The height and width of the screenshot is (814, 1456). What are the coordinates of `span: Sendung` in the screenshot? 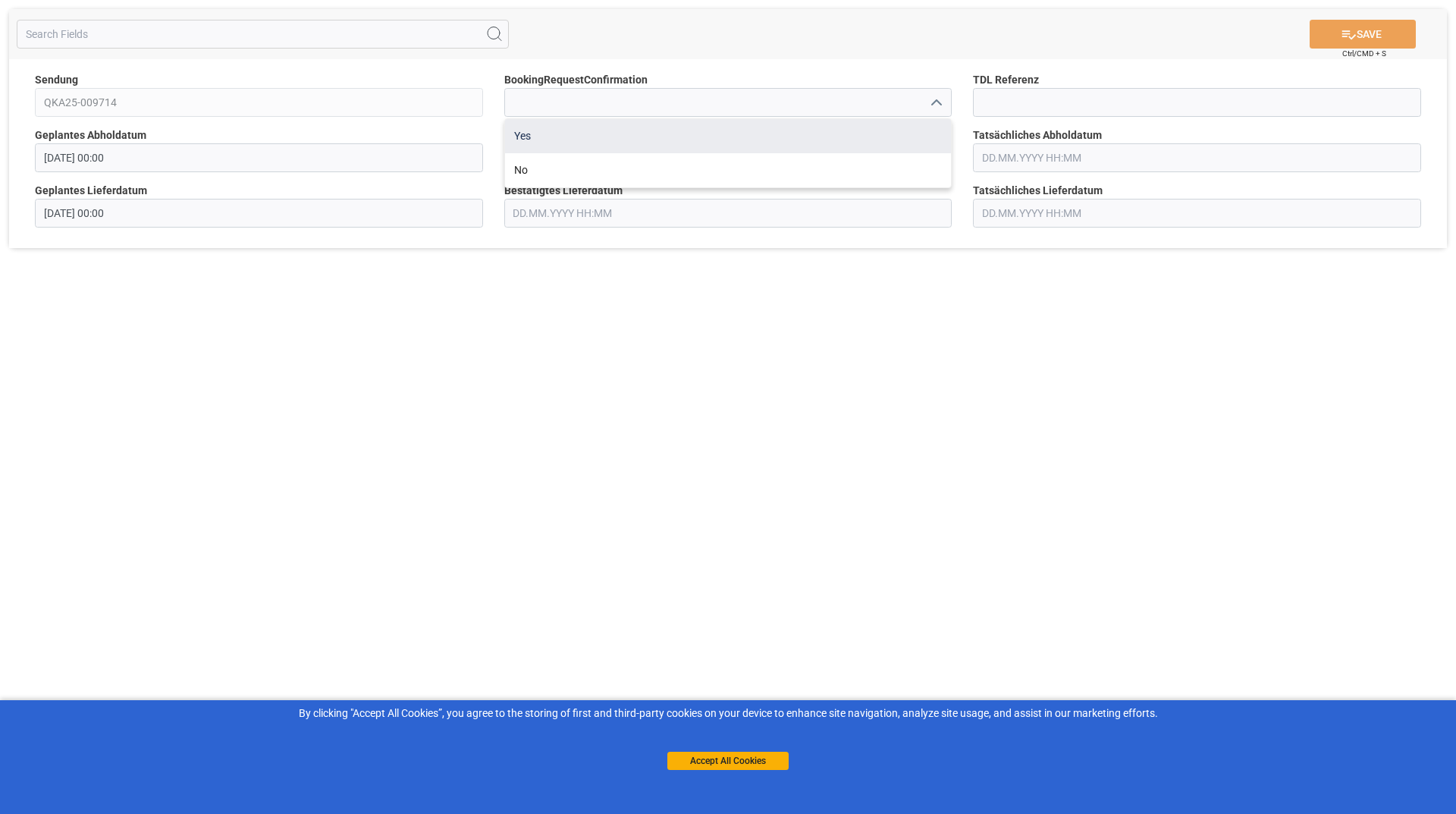 It's located at (56, 79).